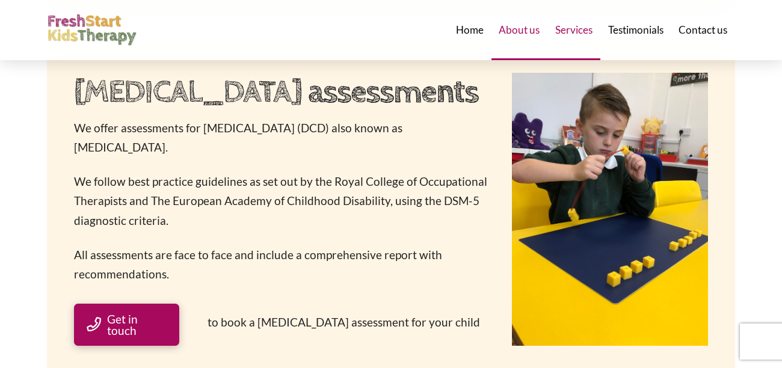 This screenshot has width=782, height=368. What do you see at coordinates (636, 29) in the screenshot?
I see `span: Testimonials` at bounding box center [636, 29].